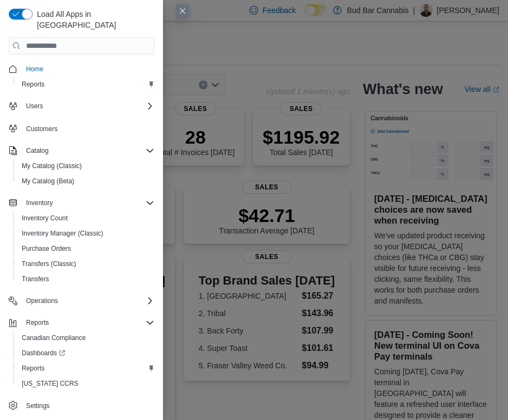 This screenshot has width=508, height=420. Describe the element at coordinates (52, 166) in the screenshot. I see `a: My Catalog (Classic)` at that location.